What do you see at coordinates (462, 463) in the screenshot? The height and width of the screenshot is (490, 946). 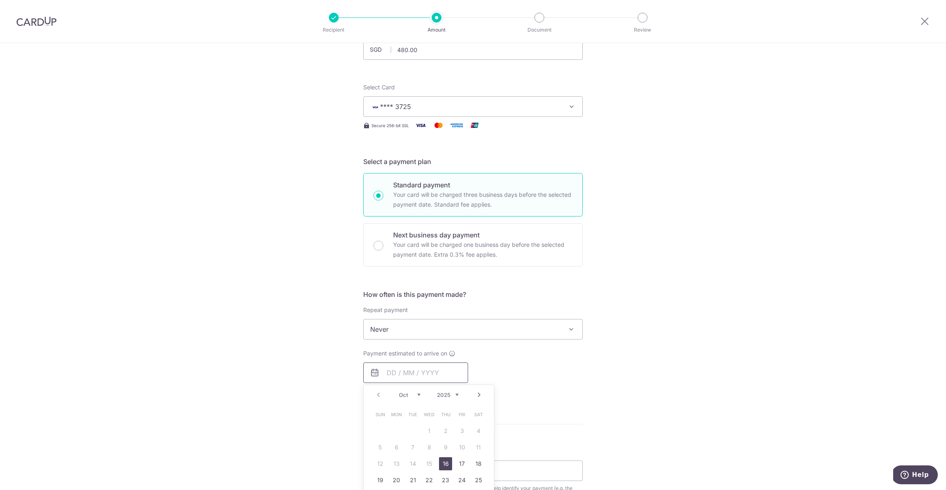 I see `a: 17` at bounding box center [462, 463].